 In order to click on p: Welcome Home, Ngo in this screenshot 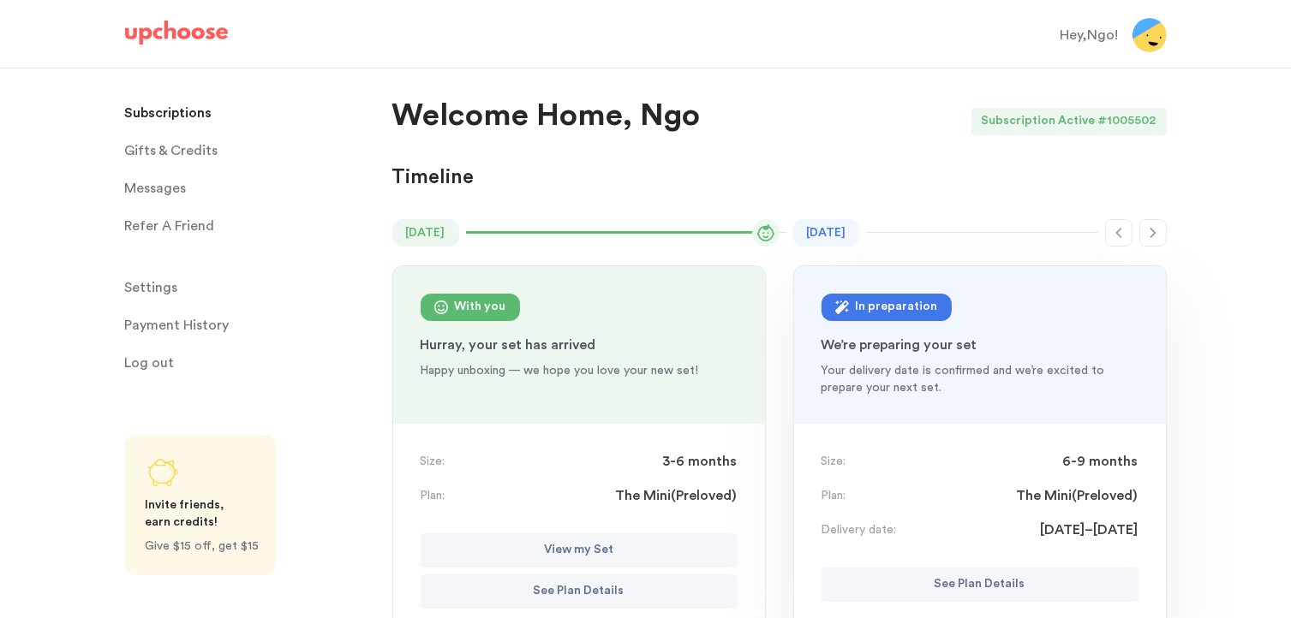, I will do `click(546, 116)`.